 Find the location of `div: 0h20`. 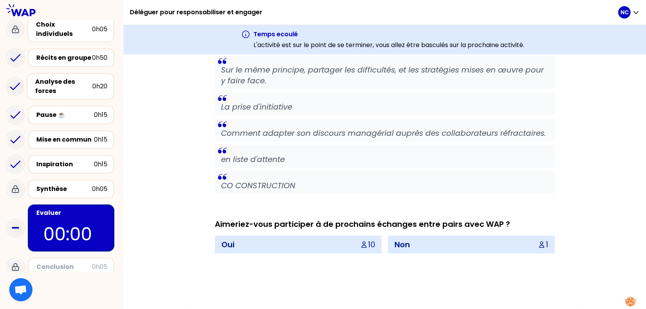

div: 0h20 is located at coordinates (100, 86).